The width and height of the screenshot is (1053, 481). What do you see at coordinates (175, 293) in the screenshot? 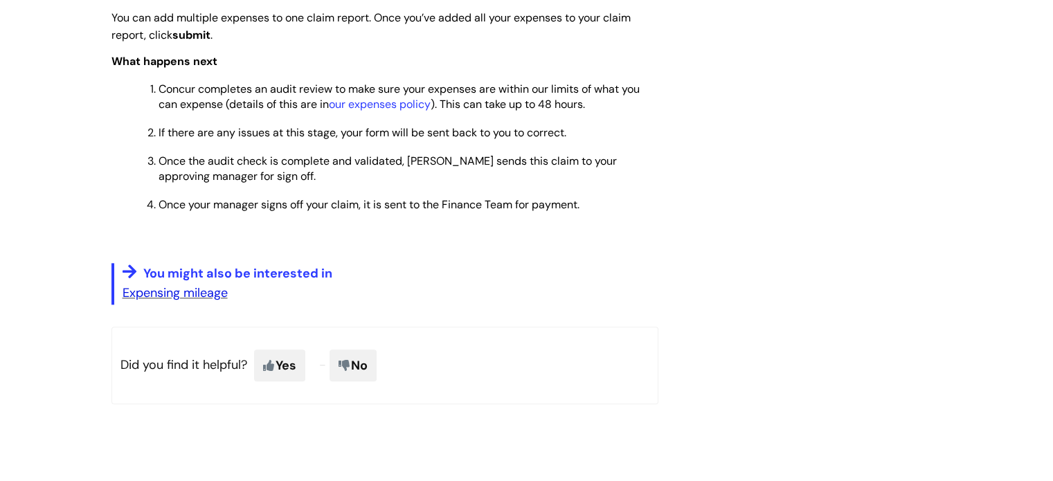
I see `a: Expensing mileage` at bounding box center [175, 293].